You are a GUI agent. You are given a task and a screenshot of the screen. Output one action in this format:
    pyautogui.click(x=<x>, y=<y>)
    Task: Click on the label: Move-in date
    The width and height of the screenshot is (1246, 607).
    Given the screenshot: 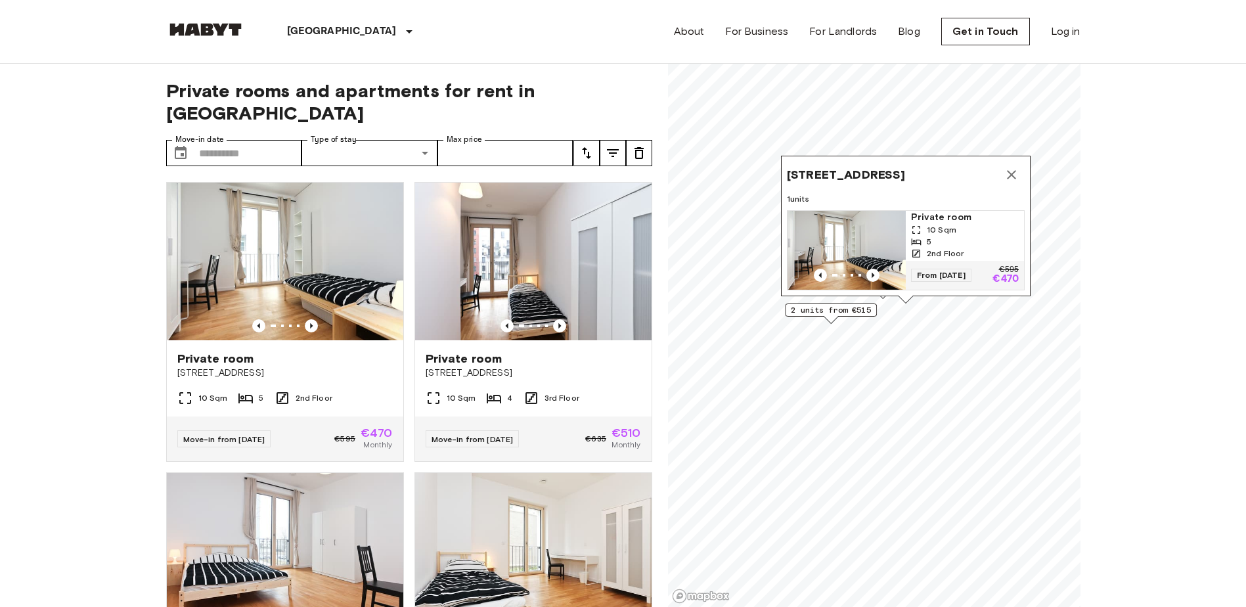 What is the action you would take?
    pyautogui.click(x=200, y=139)
    